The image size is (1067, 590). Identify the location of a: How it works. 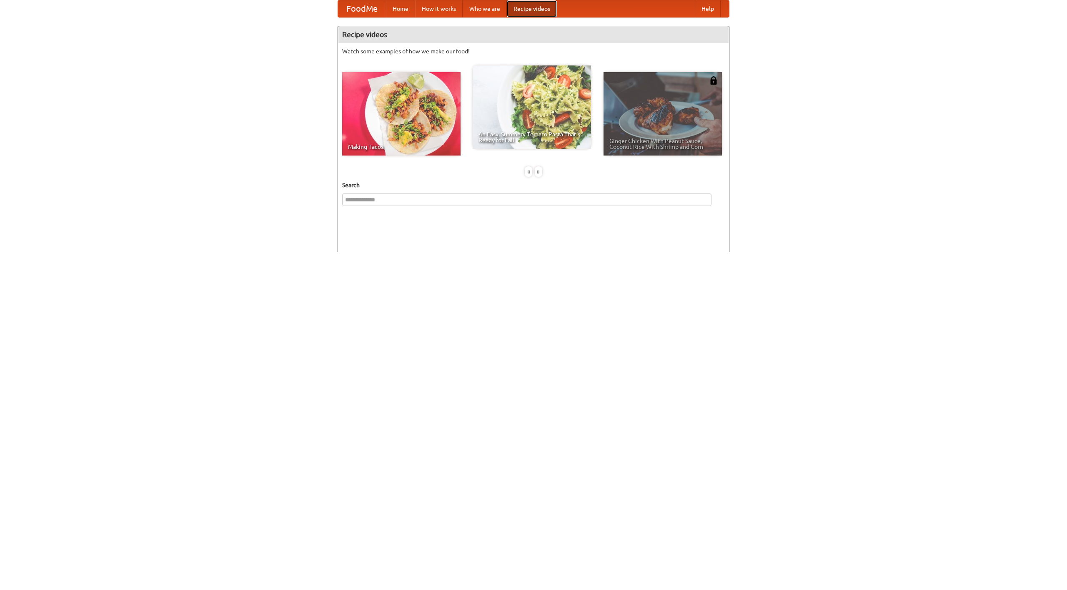
(439, 9).